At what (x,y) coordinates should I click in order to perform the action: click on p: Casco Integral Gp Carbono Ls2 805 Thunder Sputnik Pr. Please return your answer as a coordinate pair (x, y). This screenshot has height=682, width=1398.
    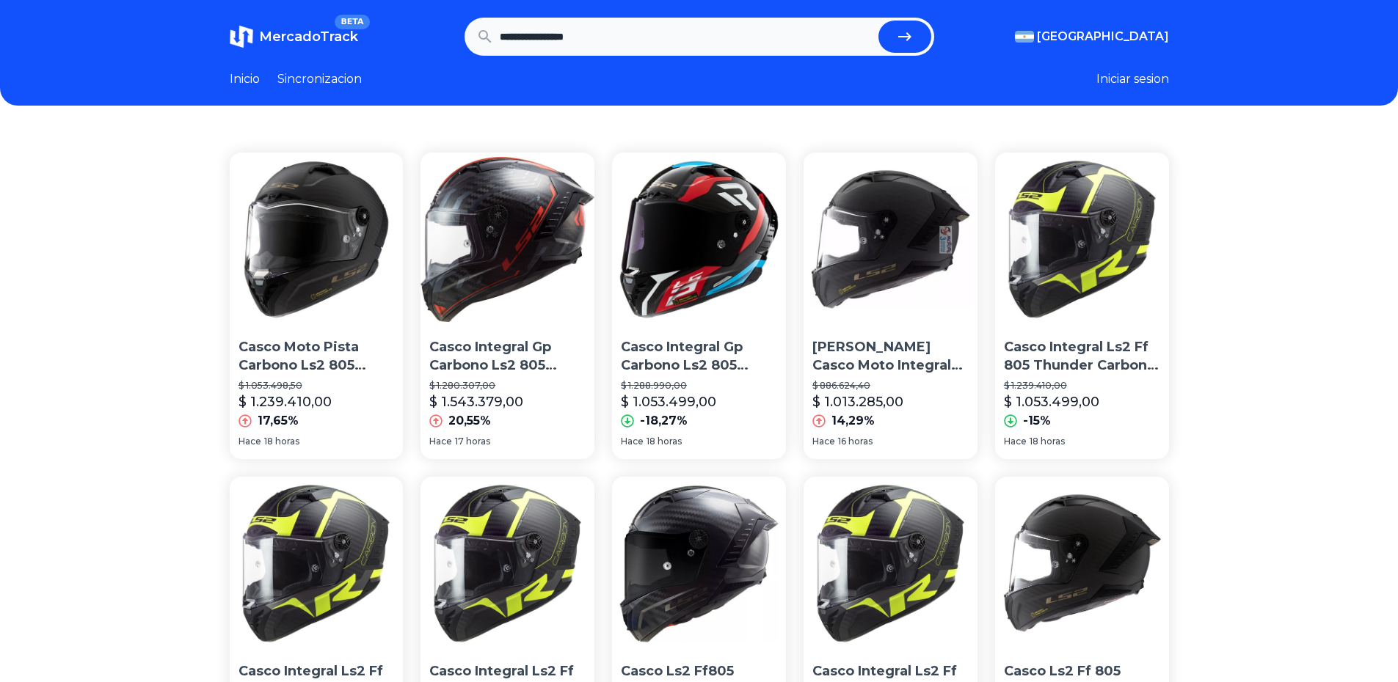
    Looking at the image, I should click on (507, 357).